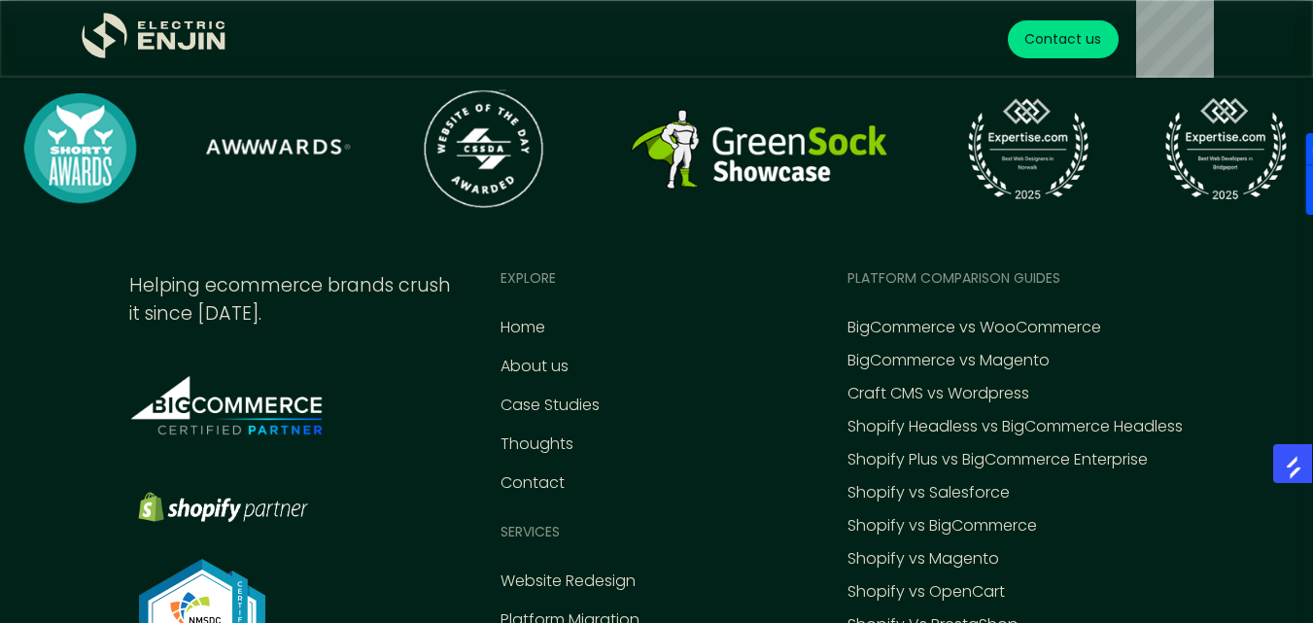  I want to click on div: BigCommerce vs Magento, so click(949, 361).